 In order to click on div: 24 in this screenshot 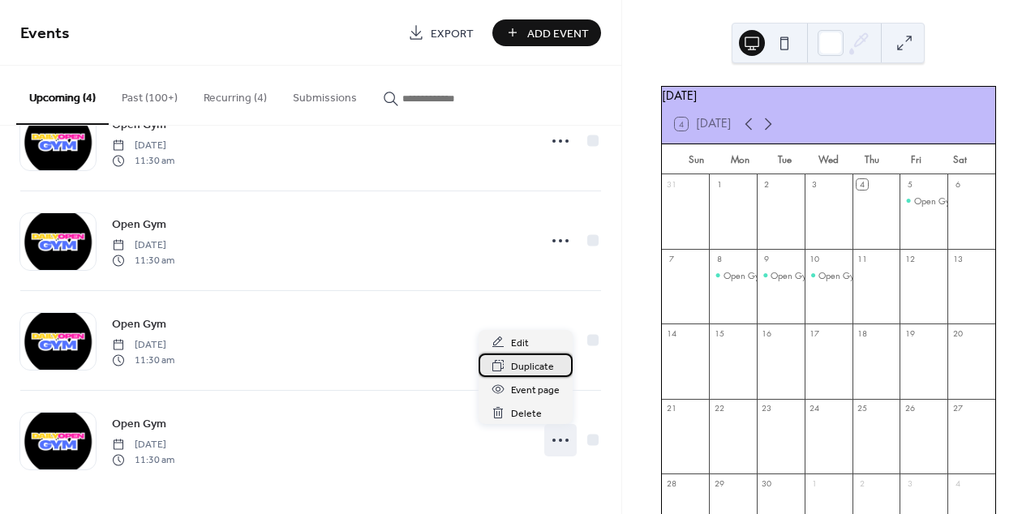, I will do `click(814, 409)`.